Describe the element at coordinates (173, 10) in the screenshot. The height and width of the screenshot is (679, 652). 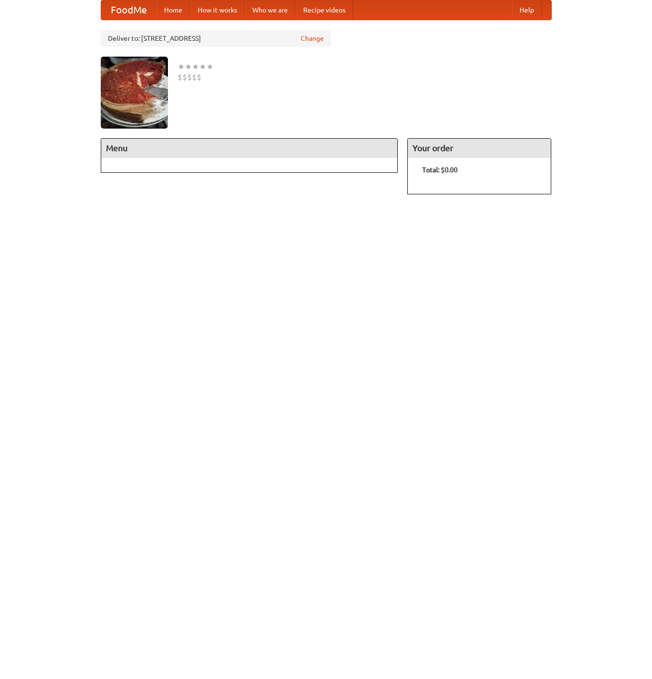
I see `a: Home` at that location.